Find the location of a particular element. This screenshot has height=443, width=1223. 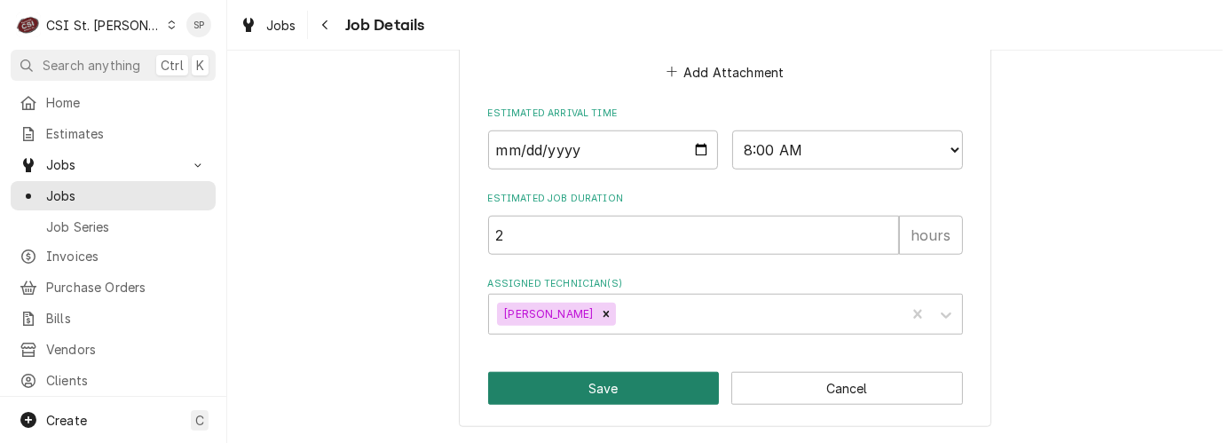

button: Save is located at coordinates (603, 388).